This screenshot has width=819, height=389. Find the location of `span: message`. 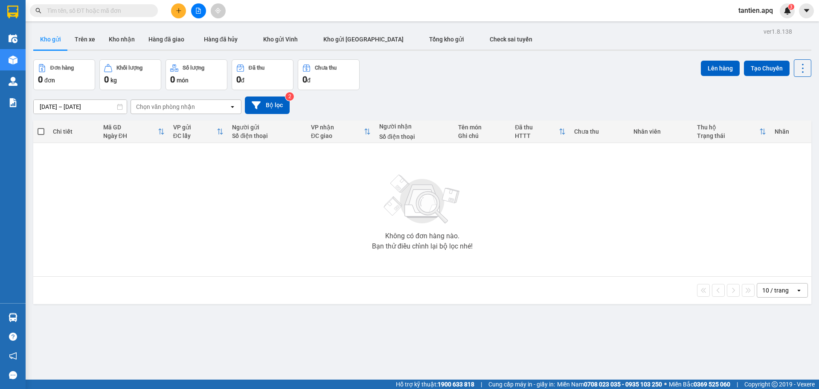

span: message is located at coordinates (13, 375).